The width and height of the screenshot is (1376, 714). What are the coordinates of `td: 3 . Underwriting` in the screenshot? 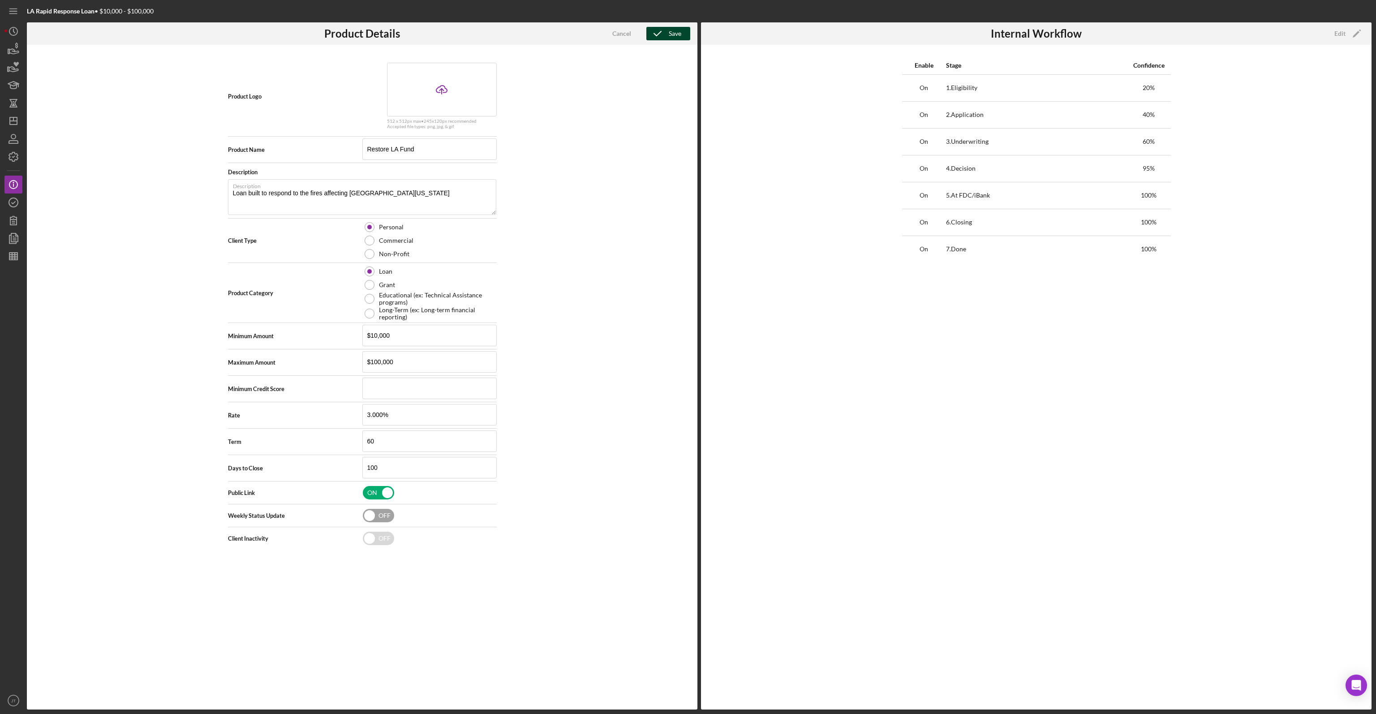 It's located at (1036, 142).